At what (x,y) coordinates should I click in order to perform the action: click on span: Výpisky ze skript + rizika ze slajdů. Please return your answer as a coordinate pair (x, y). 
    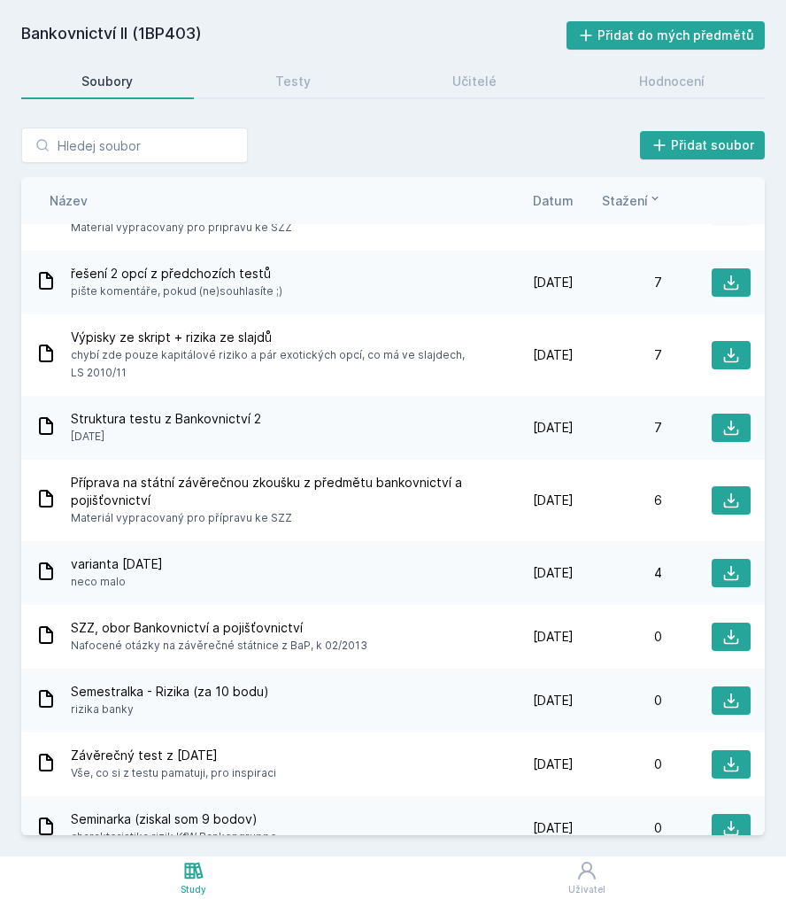
    Looking at the image, I should click on (274, 337).